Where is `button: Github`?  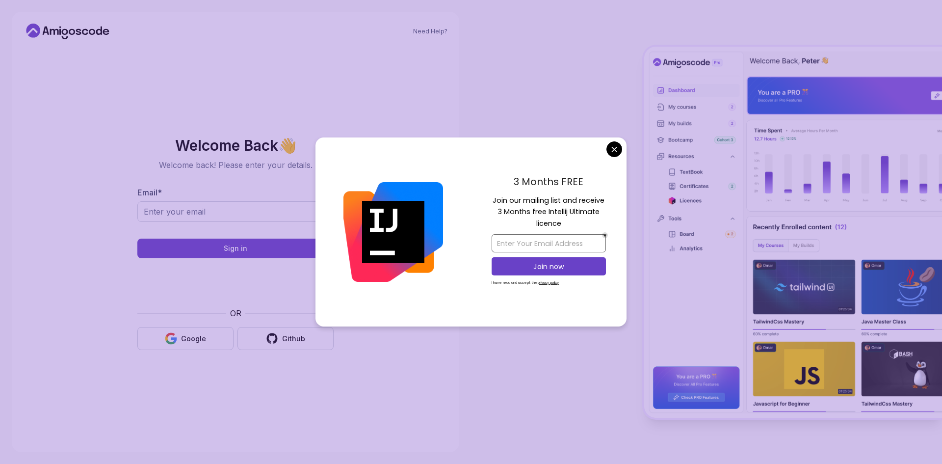 button: Github is located at coordinates (285, 338).